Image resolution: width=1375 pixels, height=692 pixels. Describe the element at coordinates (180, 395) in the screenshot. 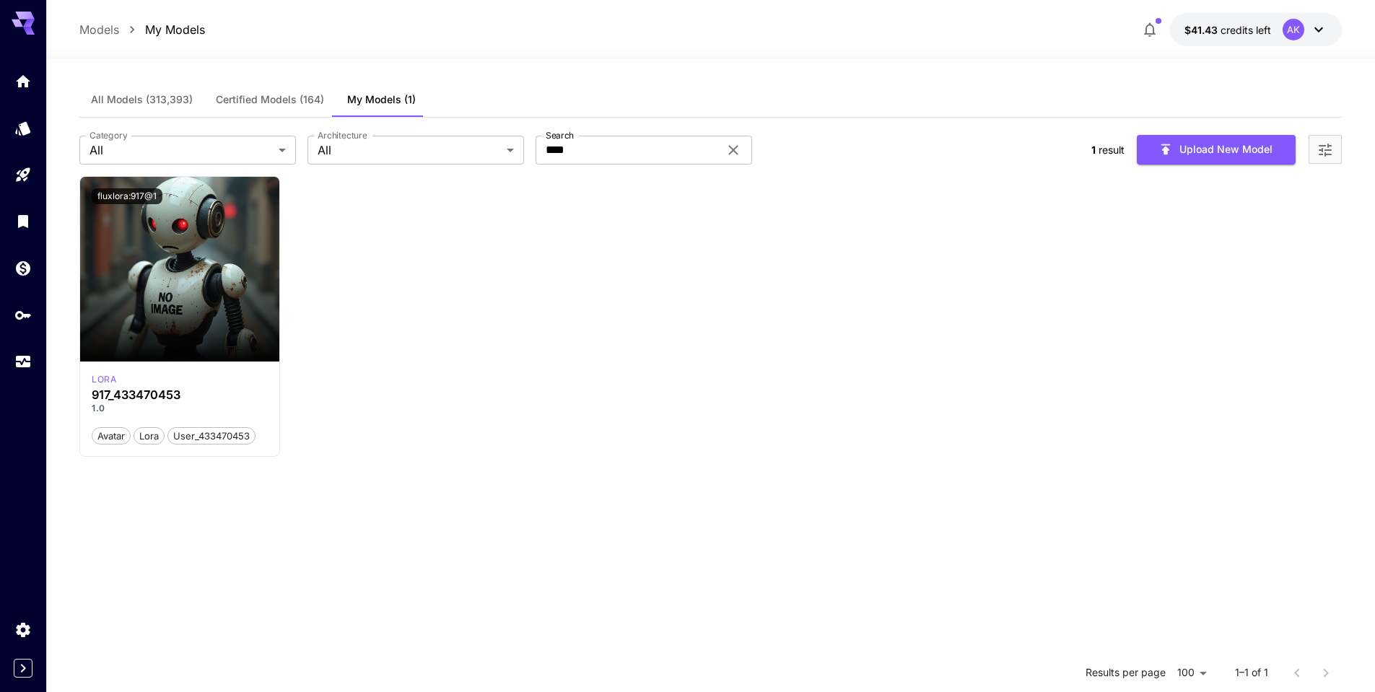

I see `h3: 917_433470453` at that location.